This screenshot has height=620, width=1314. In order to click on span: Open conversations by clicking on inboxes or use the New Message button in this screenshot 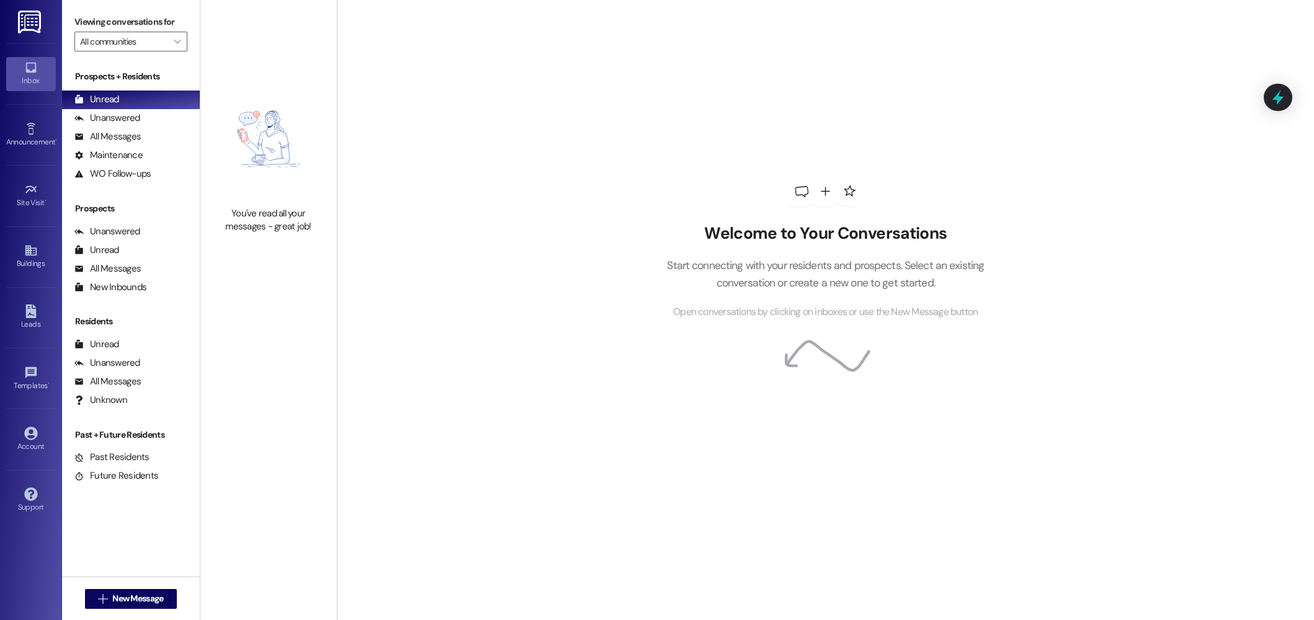, I will do `click(825, 312)`.